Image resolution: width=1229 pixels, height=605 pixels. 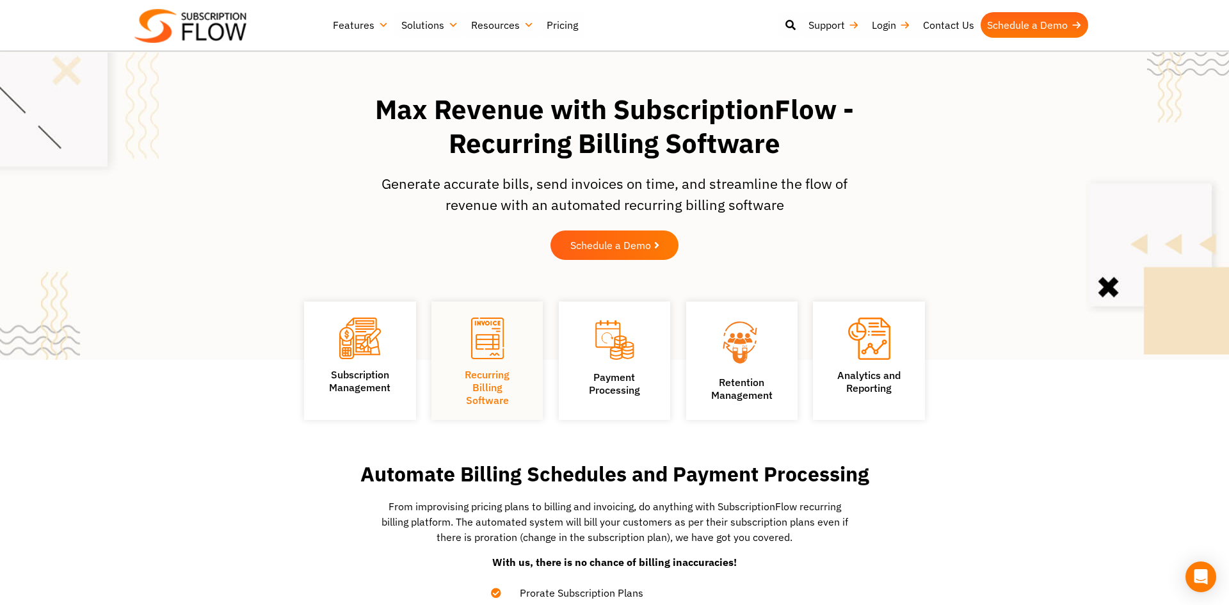 I want to click on a: Recurring Billing Software, so click(x=487, y=387).